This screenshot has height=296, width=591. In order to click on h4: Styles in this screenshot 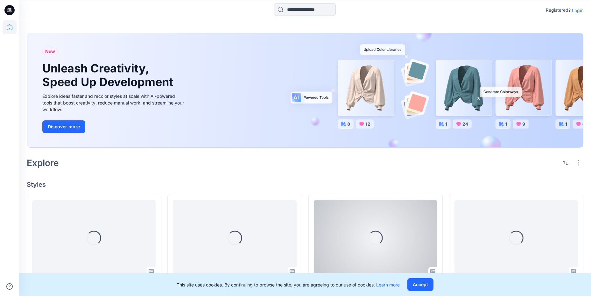, I will do `click(305, 185)`.